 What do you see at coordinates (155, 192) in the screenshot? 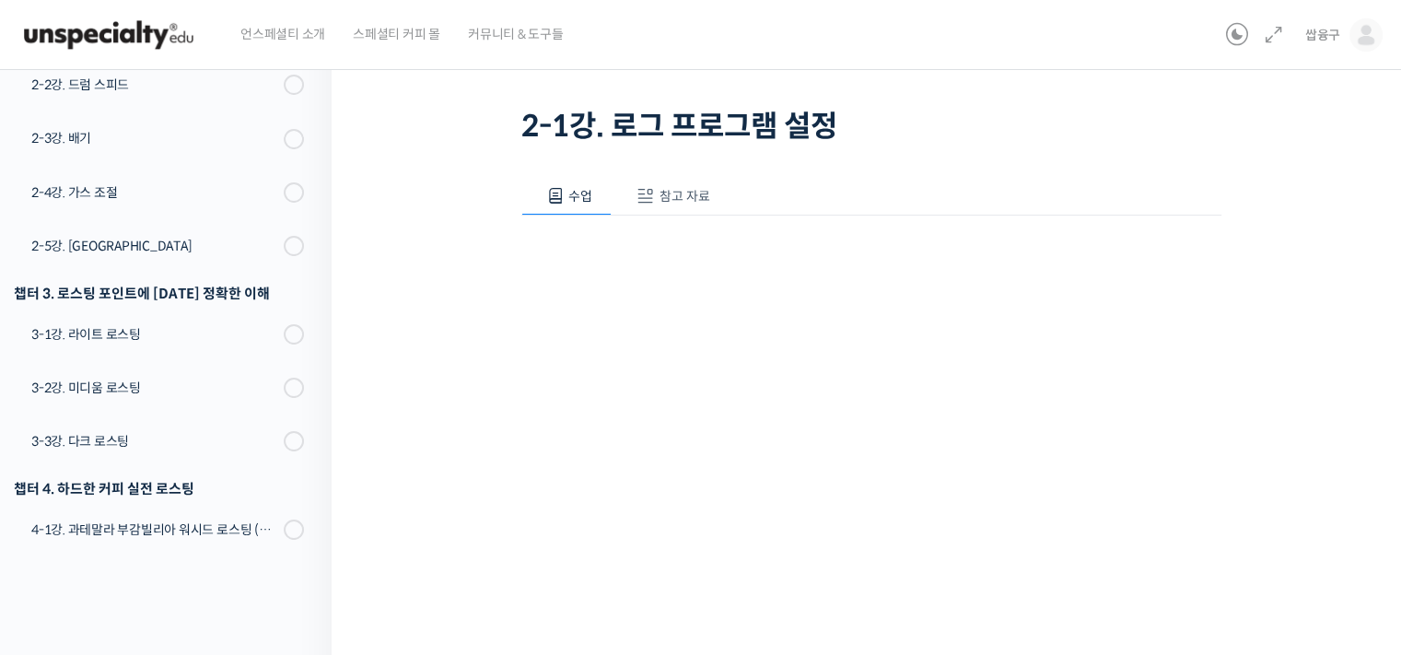
I see `div: 2-4강. 가스 조절` at bounding box center [155, 192].